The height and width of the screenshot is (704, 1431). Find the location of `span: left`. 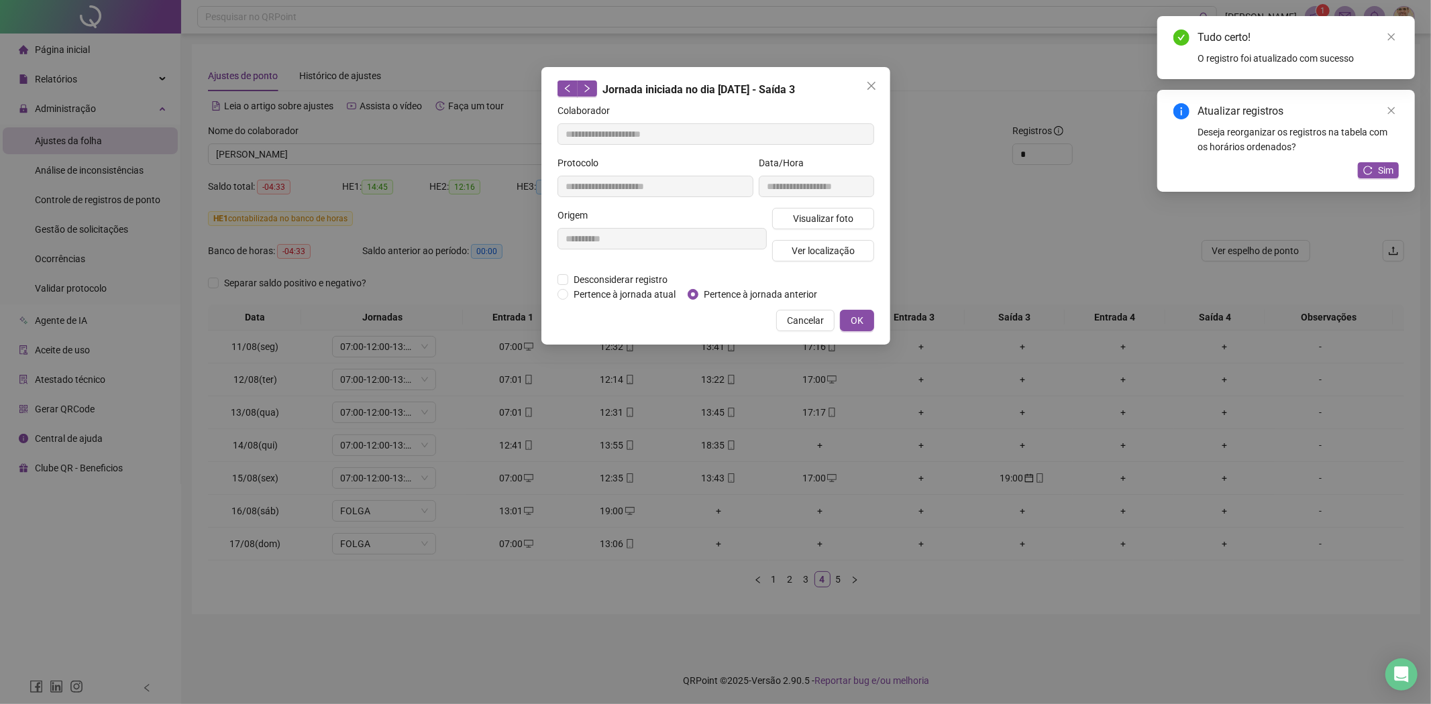

span: left is located at coordinates (567, 89).